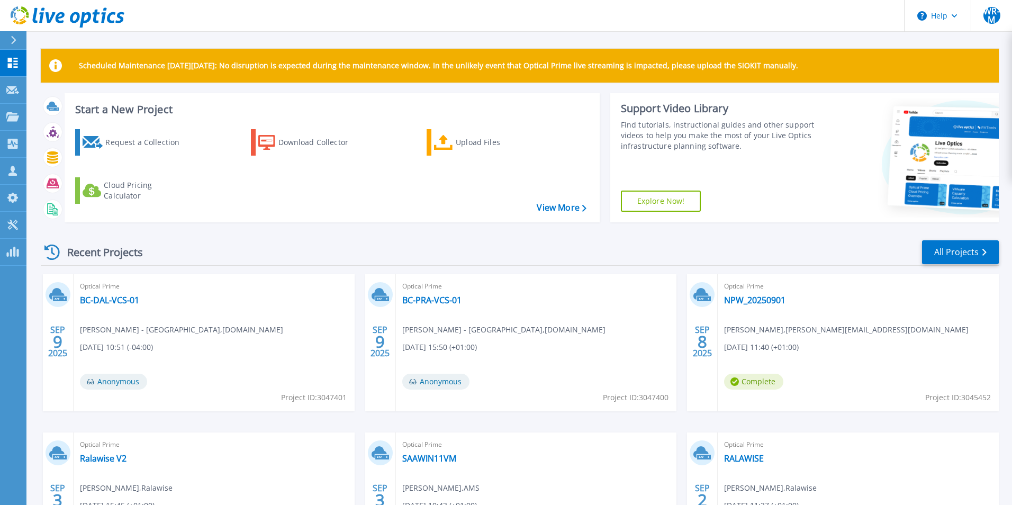 The image size is (1012, 505). What do you see at coordinates (99, 252) in the screenshot?
I see `div: Recent Projects` at bounding box center [99, 252].